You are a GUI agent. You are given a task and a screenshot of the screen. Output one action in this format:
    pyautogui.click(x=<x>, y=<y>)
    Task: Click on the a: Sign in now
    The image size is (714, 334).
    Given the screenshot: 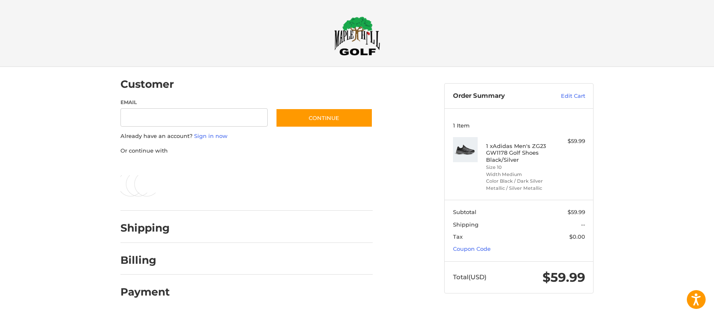 What is the action you would take?
    pyautogui.click(x=211, y=136)
    